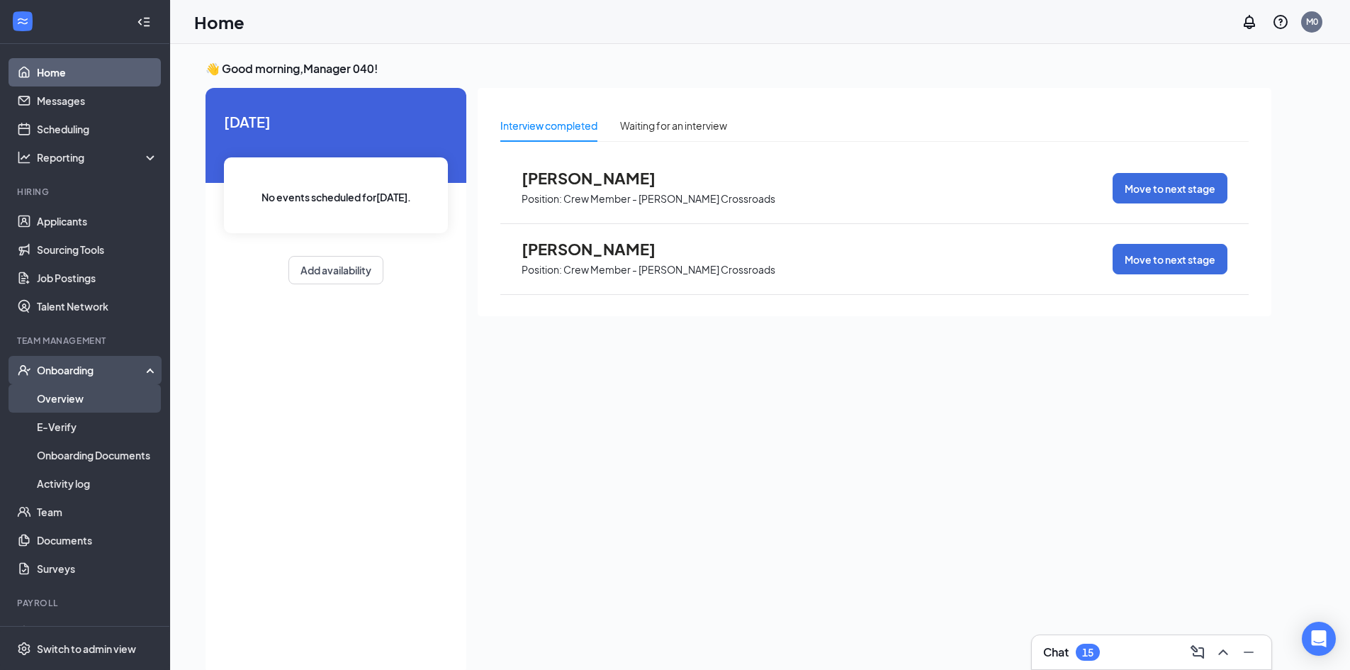 Image resolution: width=1350 pixels, height=670 pixels. I want to click on a: Activity log, so click(97, 483).